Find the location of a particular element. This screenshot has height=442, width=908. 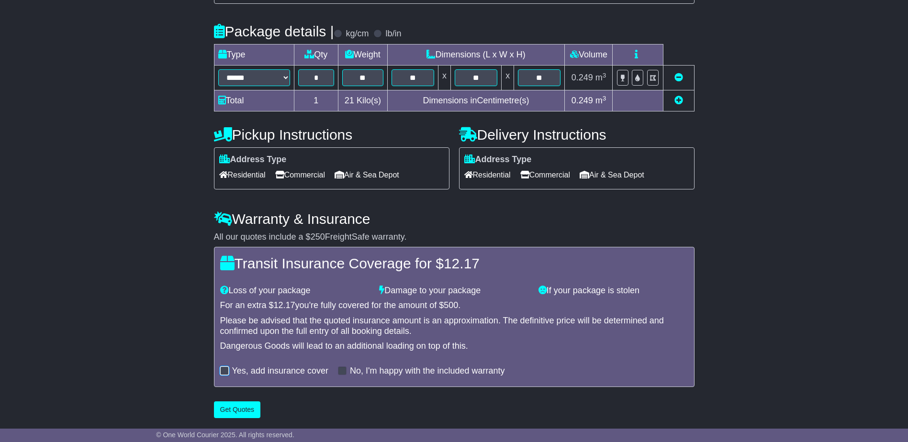

div: Damage to your package is located at coordinates (454, 291).